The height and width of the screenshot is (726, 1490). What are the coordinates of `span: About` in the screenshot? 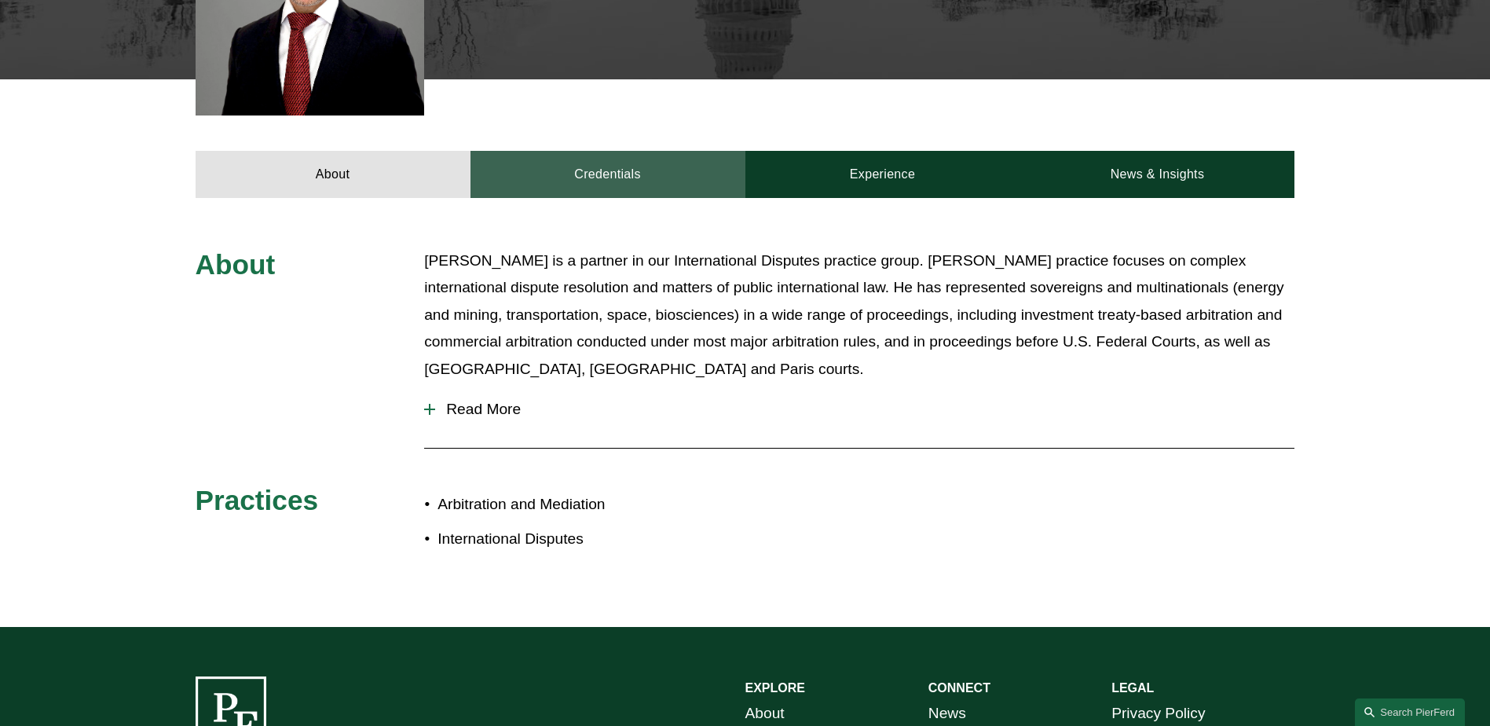 It's located at (236, 264).